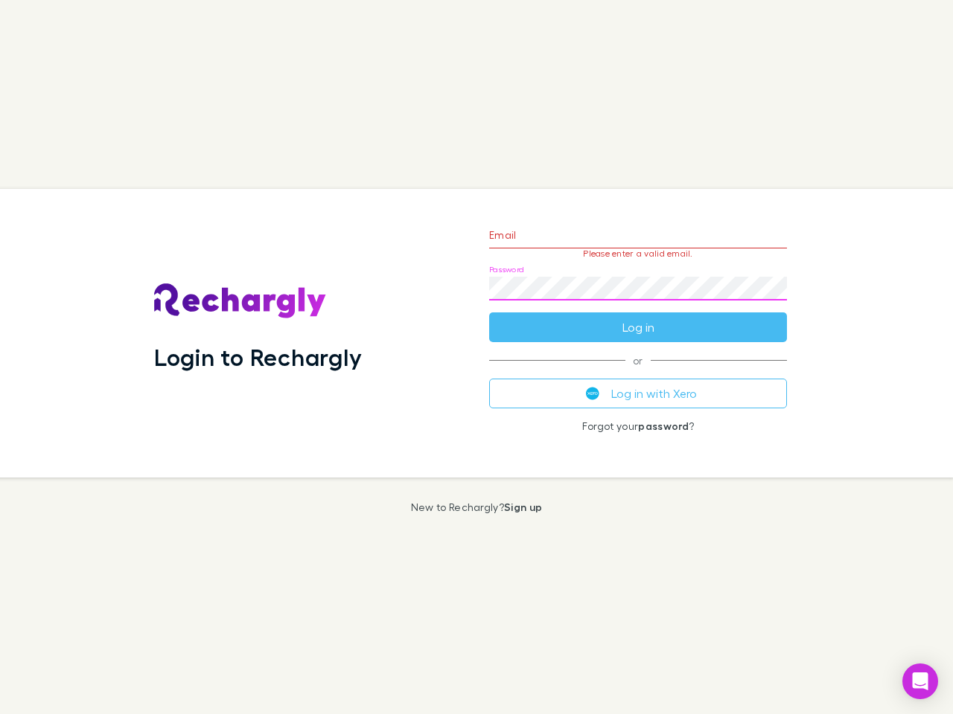 This screenshot has width=953, height=714. What do you see at coordinates (920, 682) in the screenshot?
I see `div: Open Intercom Messenger` at bounding box center [920, 682].